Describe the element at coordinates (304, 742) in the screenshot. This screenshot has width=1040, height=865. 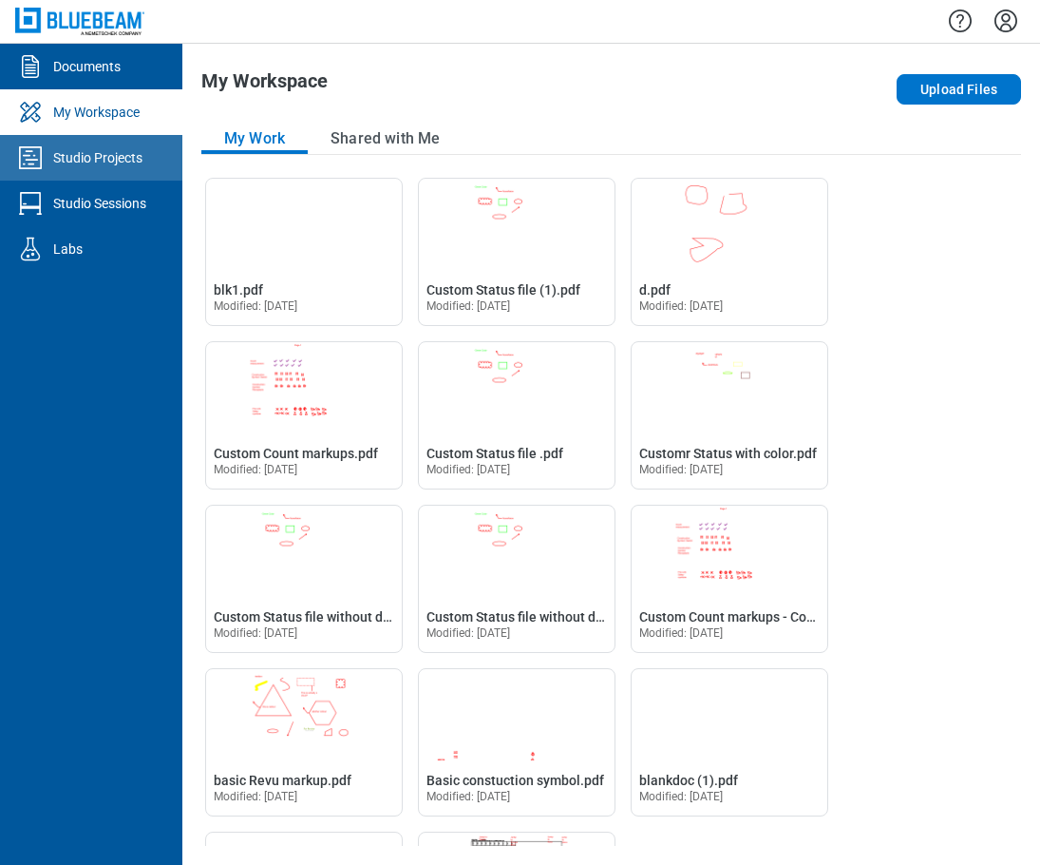
I see `div: Open basic Revu markup.pdf in Editor` at that location.